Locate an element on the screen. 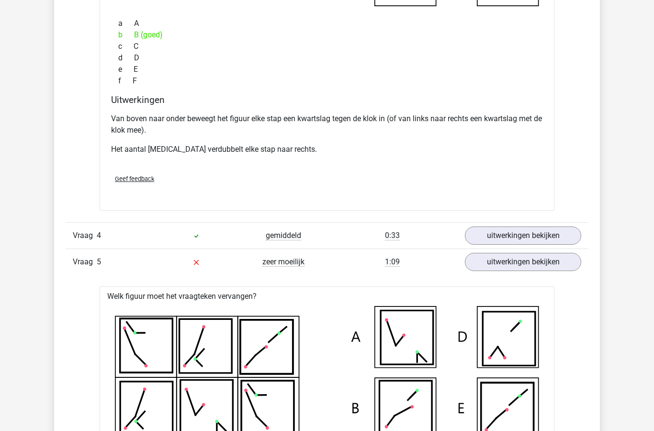  span: gemiddeld is located at coordinates (283, 236).